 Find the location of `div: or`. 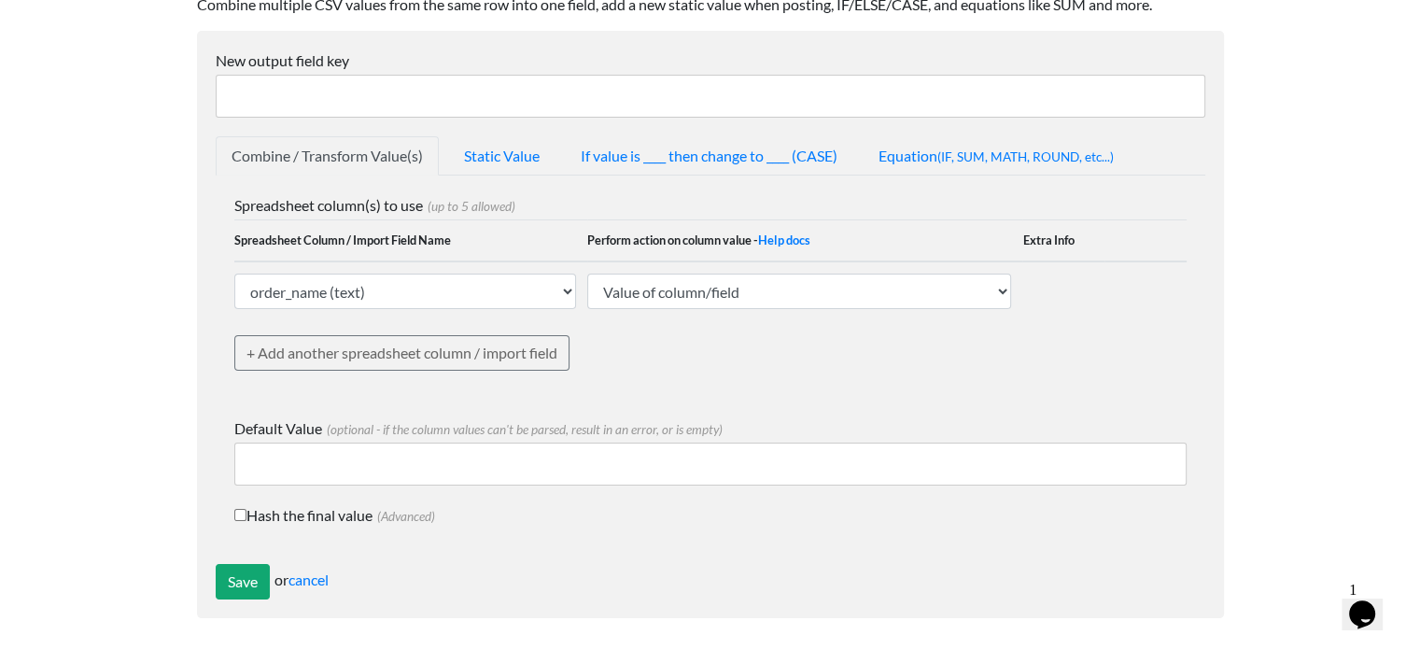

div: or is located at coordinates (710, 582).